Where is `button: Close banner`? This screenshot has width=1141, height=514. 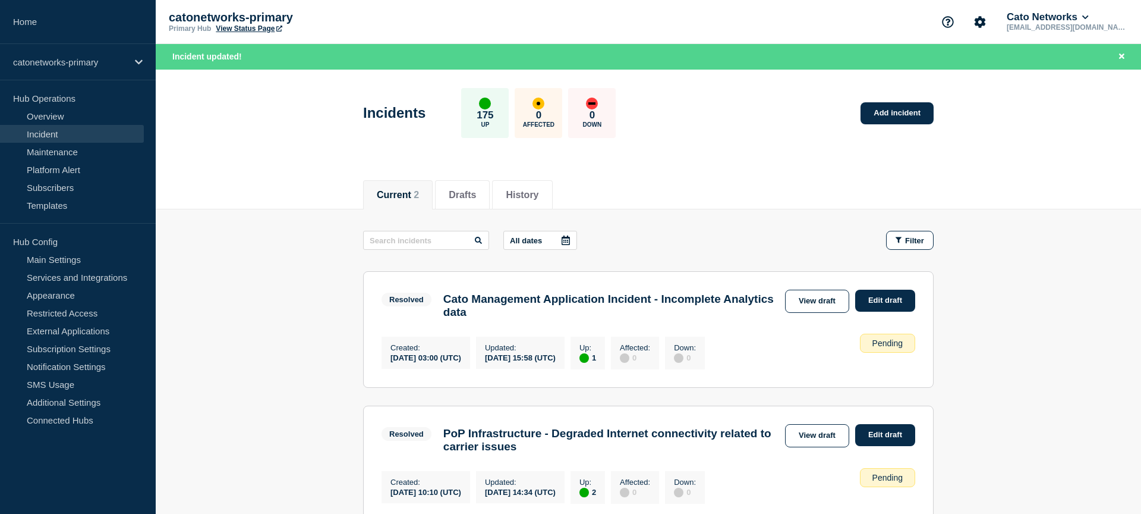 button: Close banner is located at coordinates (1122, 56).